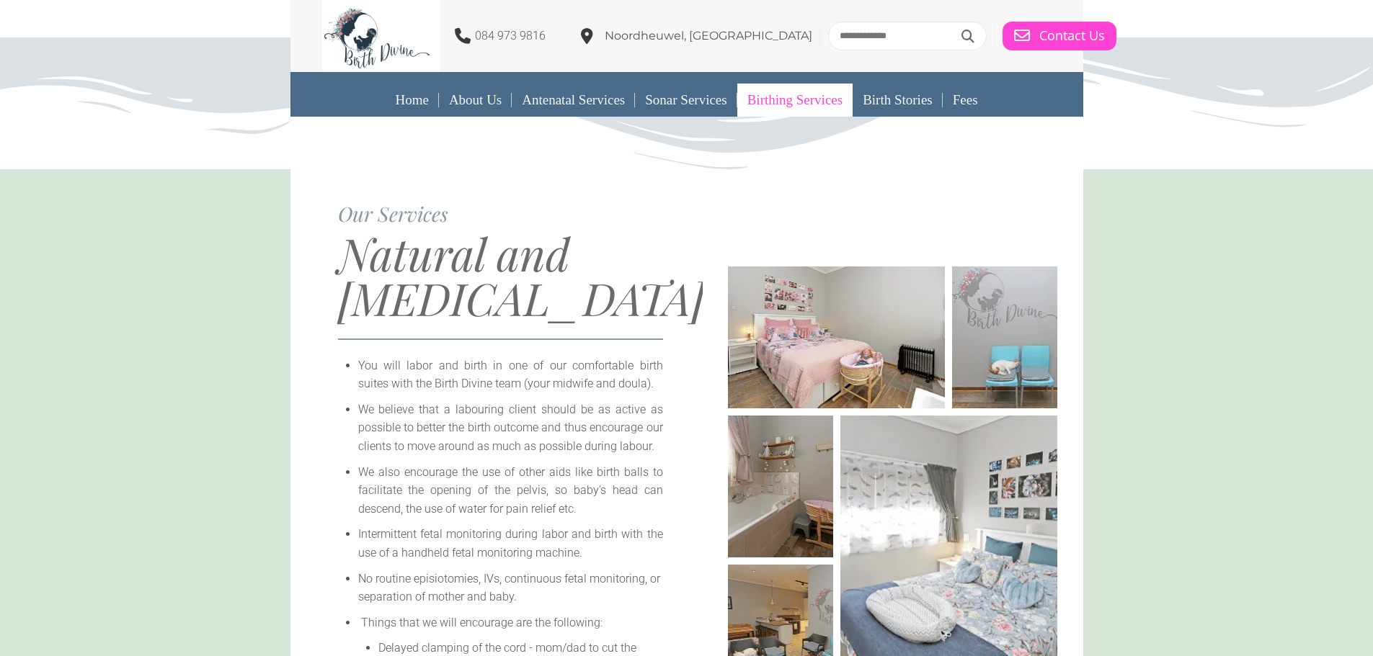 The height and width of the screenshot is (656, 1373). I want to click on a: Contact Us, so click(1059, 36).